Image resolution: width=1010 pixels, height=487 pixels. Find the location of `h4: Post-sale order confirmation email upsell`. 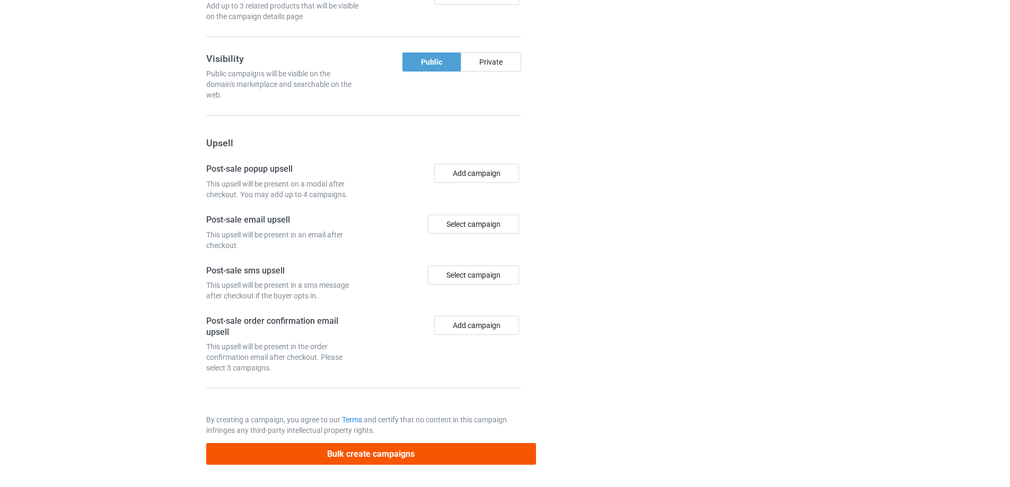

h4: Post-sale order confirmation email upsell is located at coordinates (283, 327).